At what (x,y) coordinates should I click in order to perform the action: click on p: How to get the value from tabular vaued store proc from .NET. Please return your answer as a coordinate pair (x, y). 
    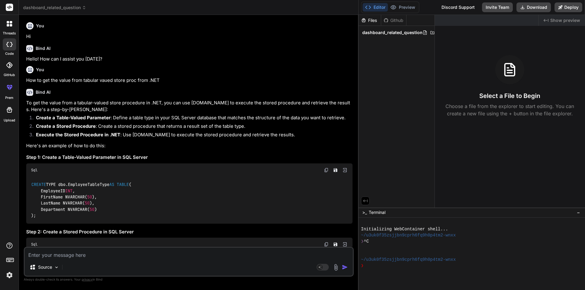
    Looking at the image, I should click on (189, 80).